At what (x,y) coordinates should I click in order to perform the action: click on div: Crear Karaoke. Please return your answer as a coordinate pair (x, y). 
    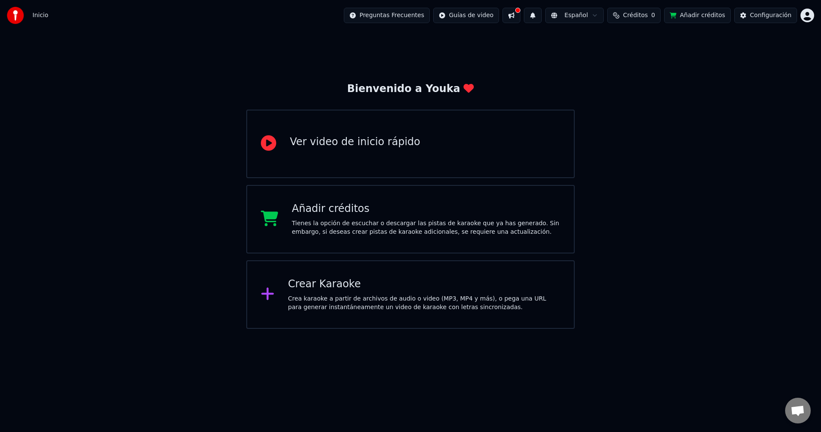
    Looking at the image, I should click on (424, 284).